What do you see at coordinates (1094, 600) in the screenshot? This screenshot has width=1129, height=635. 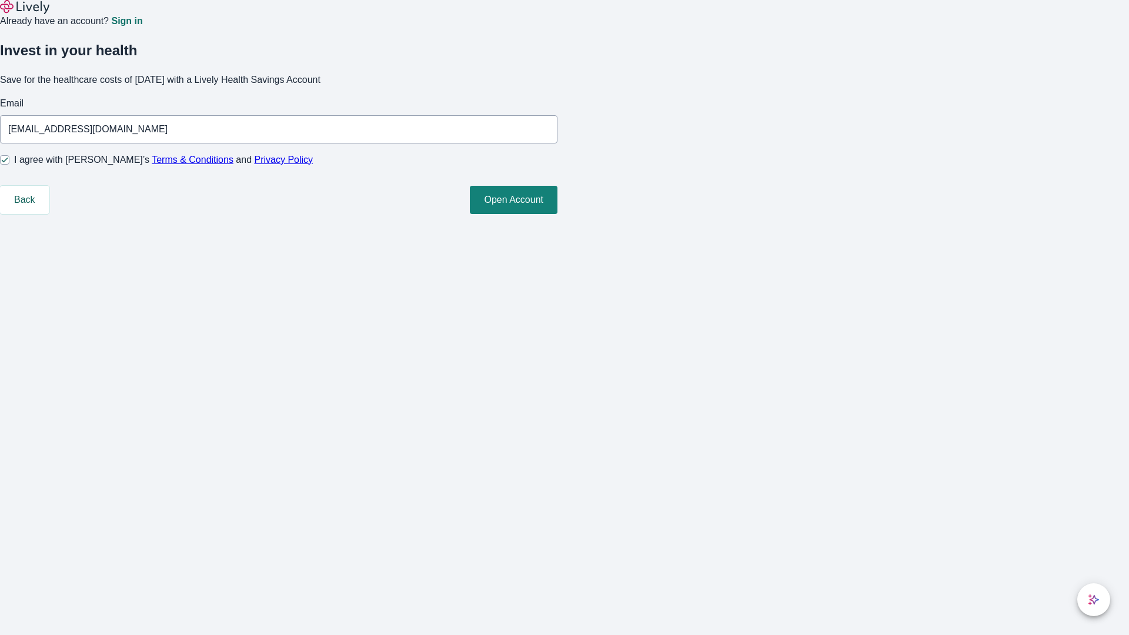 I see `button: chat` at bounding box center [1094, 600].